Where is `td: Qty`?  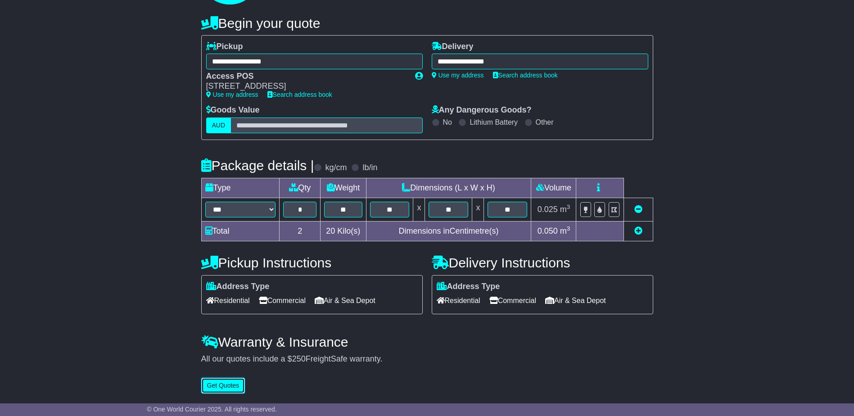 td: Qty is located at coordinates (300, 188).